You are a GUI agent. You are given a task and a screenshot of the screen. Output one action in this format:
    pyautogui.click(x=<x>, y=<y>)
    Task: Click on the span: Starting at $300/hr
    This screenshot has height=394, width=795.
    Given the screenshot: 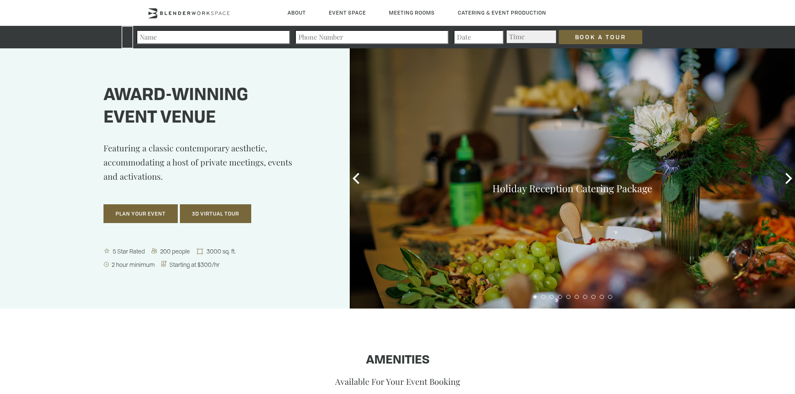 What is the action you would take?
    pyautogui.click(x=195, y=264)
    